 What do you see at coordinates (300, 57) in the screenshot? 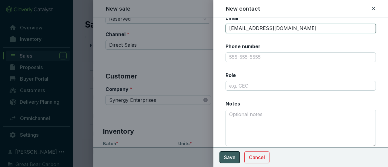
I see `input: 555-555-5555` at bounding box center [300, 57].